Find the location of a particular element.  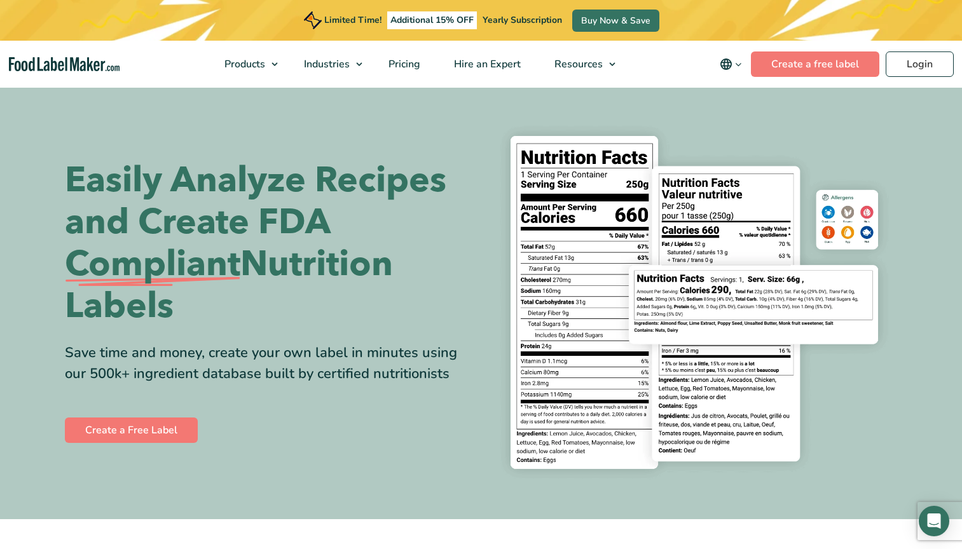

a: Create a free label is located at coordinates (815, 64).